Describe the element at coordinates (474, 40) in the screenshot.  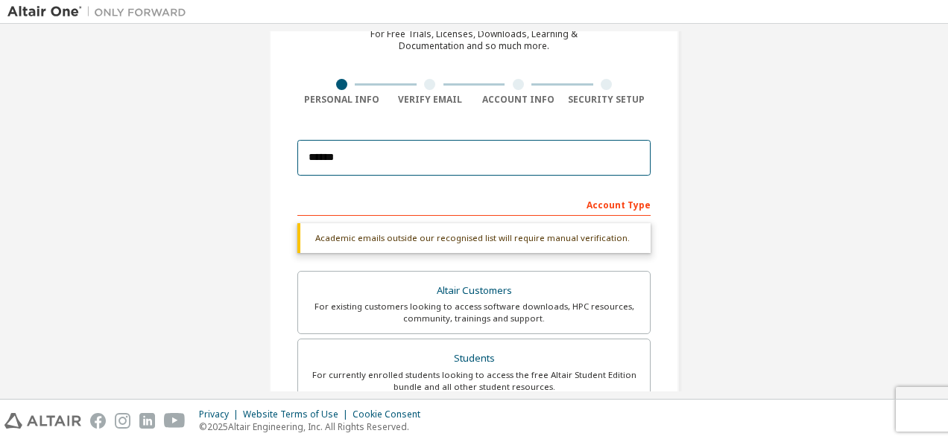
I see `div: For Free Trials, Licenses, Downloads, Learning & Documentation and so much more.` at that location.